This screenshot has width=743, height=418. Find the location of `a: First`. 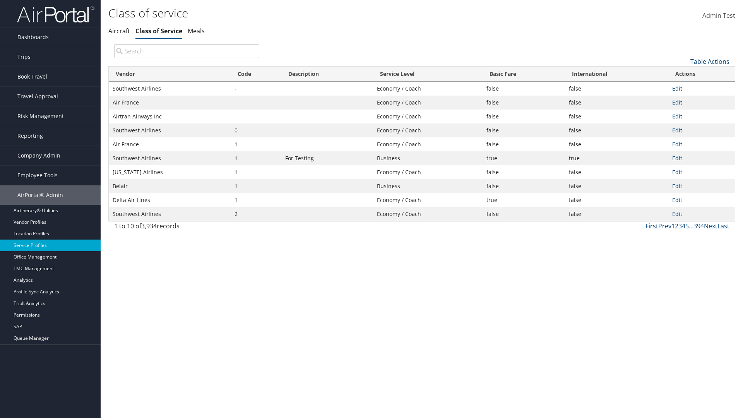

a: First is located at coordinates (651, 226).